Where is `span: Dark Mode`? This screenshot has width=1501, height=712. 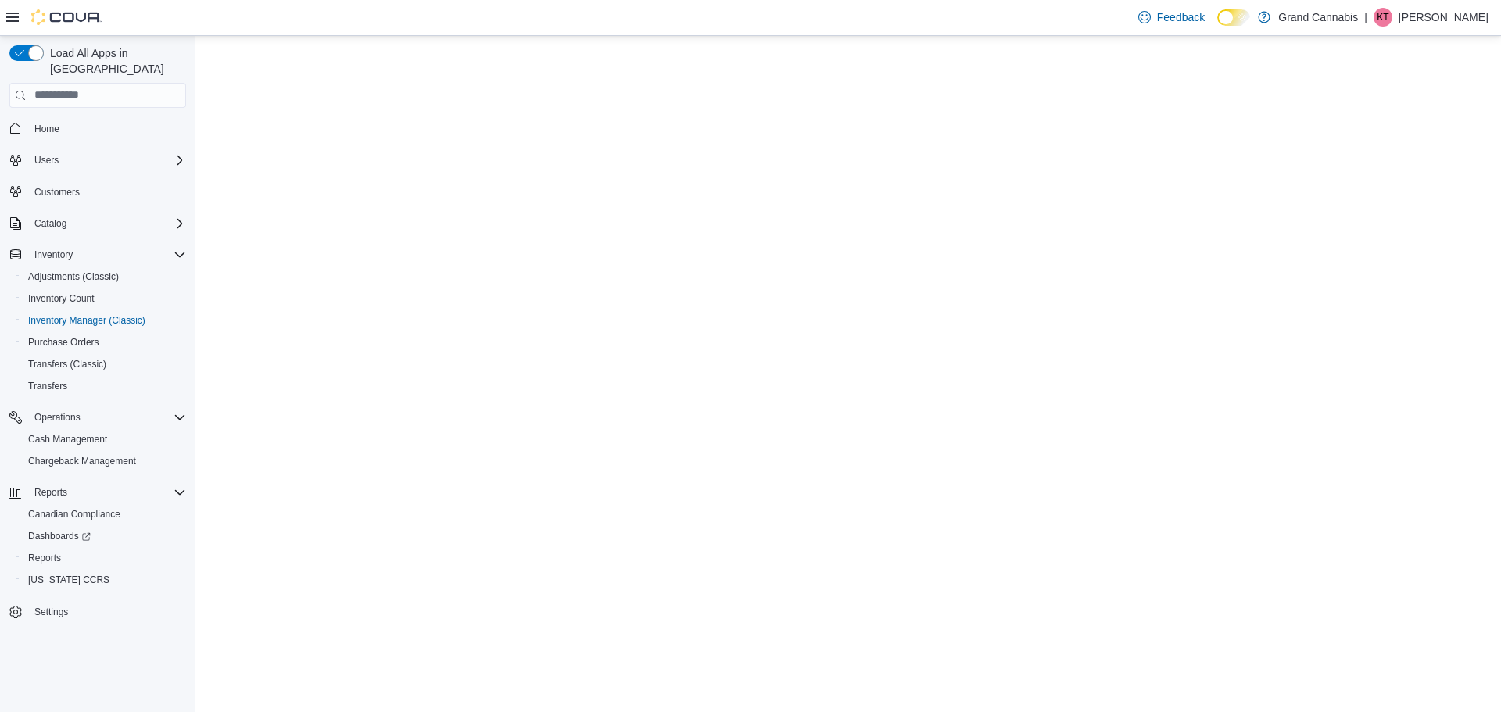 span: Dark Mode is located at coordinates (1217, 26).